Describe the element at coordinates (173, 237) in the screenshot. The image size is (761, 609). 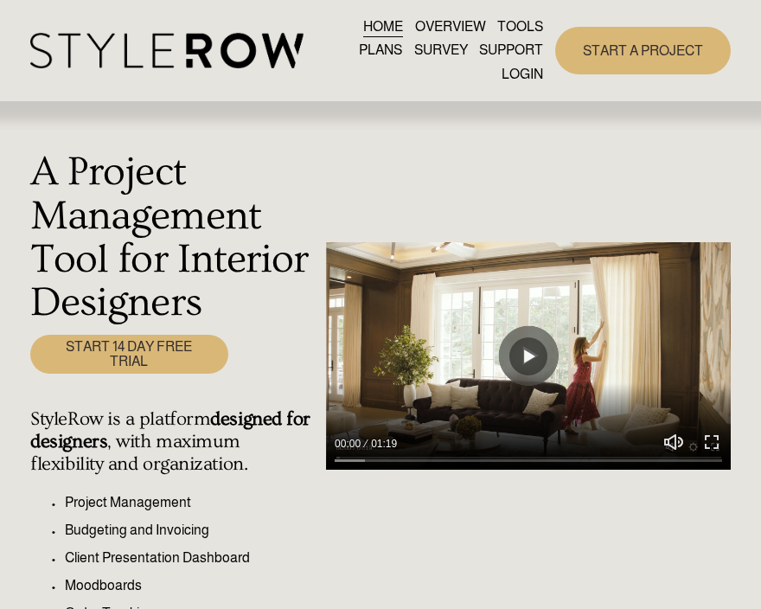
I see `h1: A Project Management Tool for Interior Designers` at that location.